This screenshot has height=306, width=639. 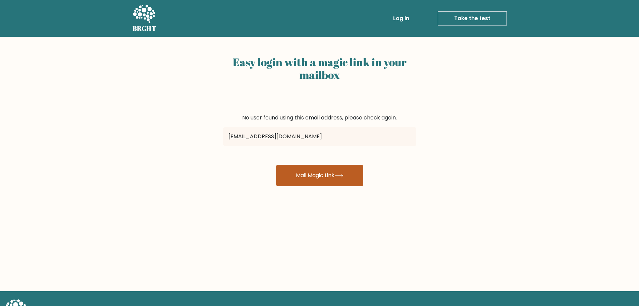 What do you see at coordinates (144, 18) in the screenshot?
I see `a: BRGHT` at bounding box center [144, 18].